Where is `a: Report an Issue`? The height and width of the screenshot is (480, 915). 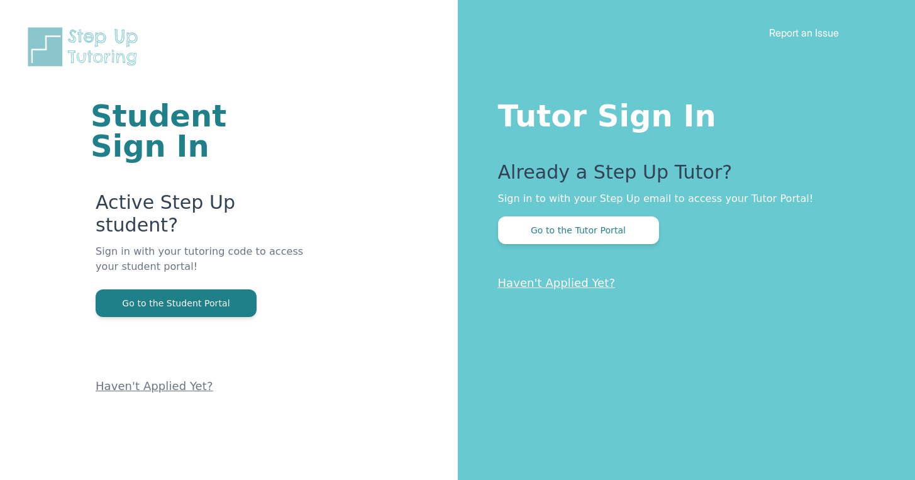
a: Report an Issue is located at coordinates (804, 33).